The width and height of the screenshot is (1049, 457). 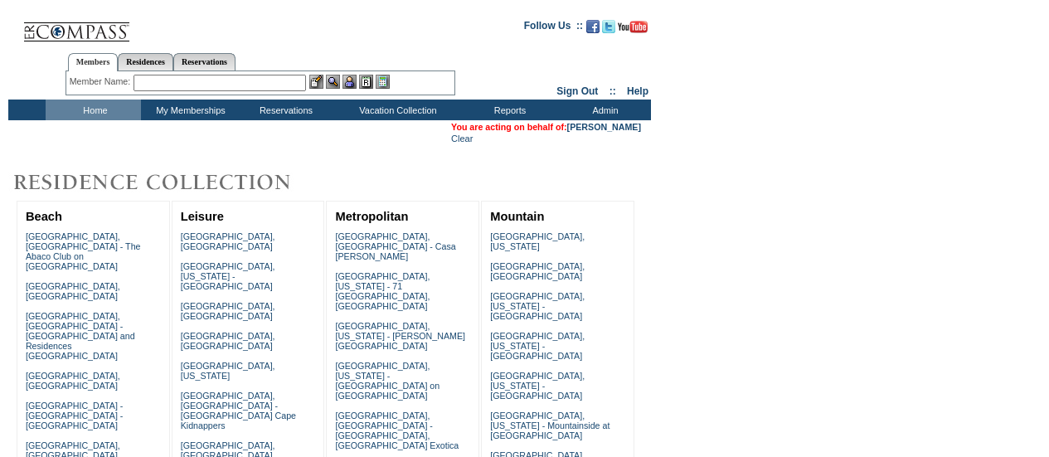 What do you see at coordinates (396, 109) in the screenshot?
I see `td: Vacation Collection` at bounding box center [396, 109].